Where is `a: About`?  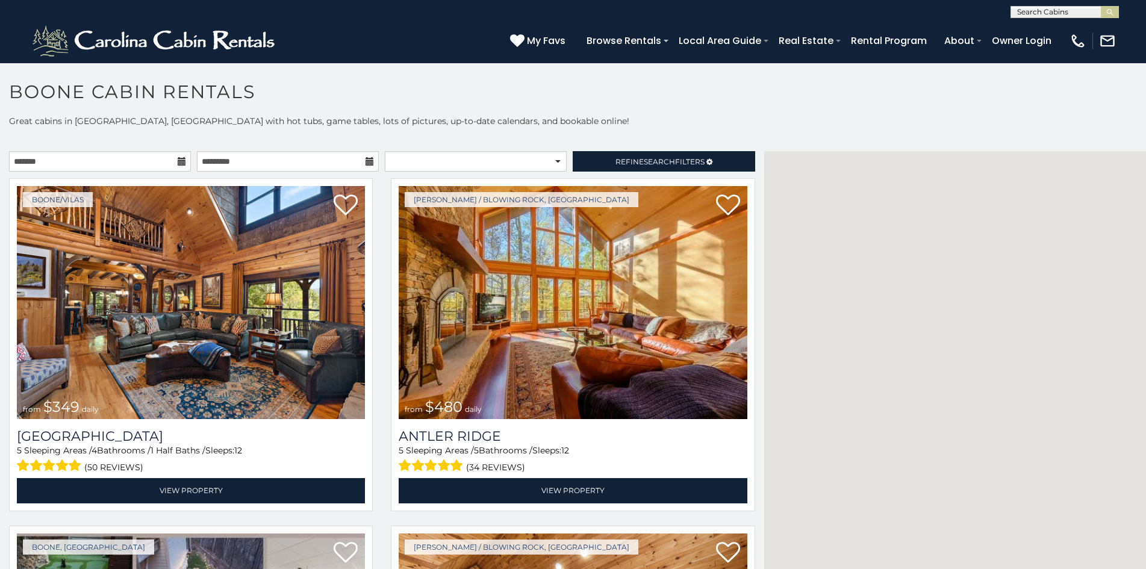
a: About is located at coordinates (959, 40).